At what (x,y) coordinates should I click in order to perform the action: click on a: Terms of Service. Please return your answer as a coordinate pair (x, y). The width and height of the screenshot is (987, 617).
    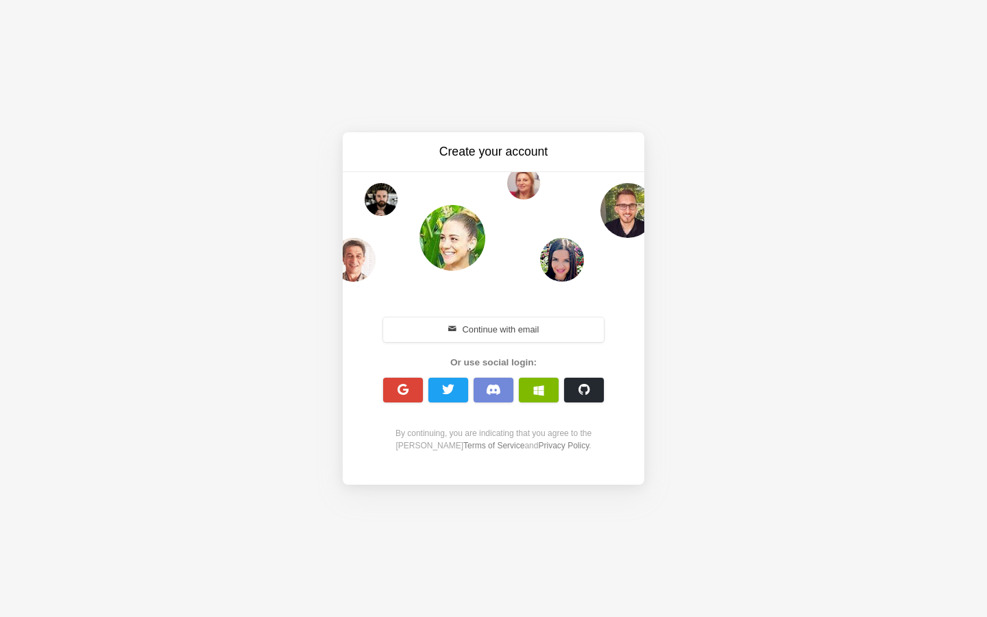
    Looking at the image, I should click on (493, 445).